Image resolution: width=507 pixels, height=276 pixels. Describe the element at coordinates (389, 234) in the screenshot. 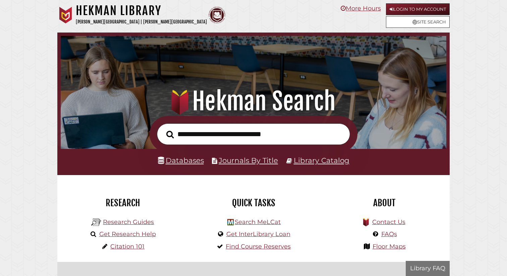

I see `a: FAQs` at that location.